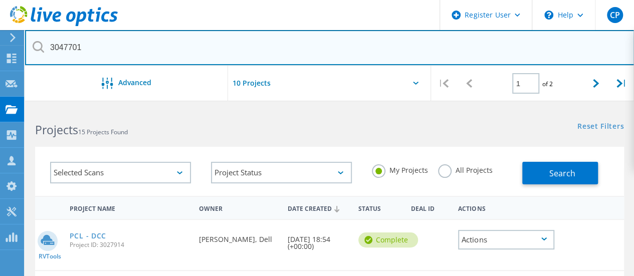 Image resolution: width=634 pixels, height=276 pixels. Describe the element at coordinates (400, 169) in the screenshot. I see `label: My Projects` at that location.